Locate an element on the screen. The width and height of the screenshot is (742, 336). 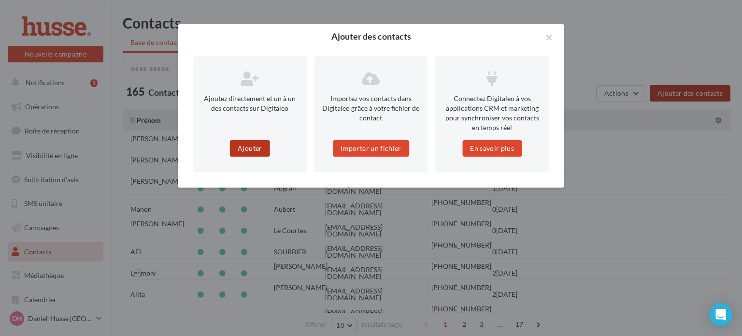
p: Connectez Digitaleo à vos applications CRM et marketing pour synchroniser vos contacts en temps réel is located at coordinates (492, 113).